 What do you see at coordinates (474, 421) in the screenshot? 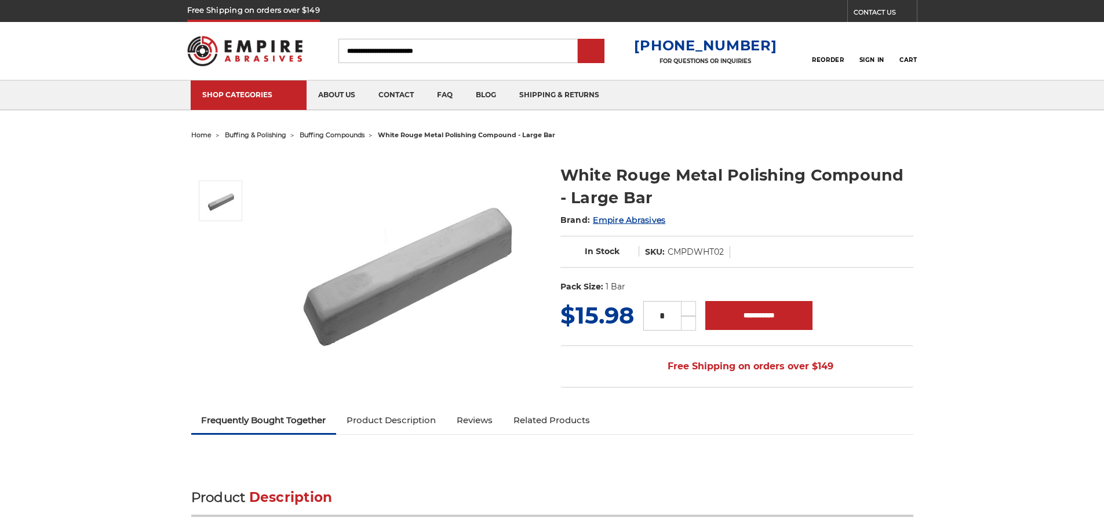
I see `a: Reviews` at bounding box center [474, 421].